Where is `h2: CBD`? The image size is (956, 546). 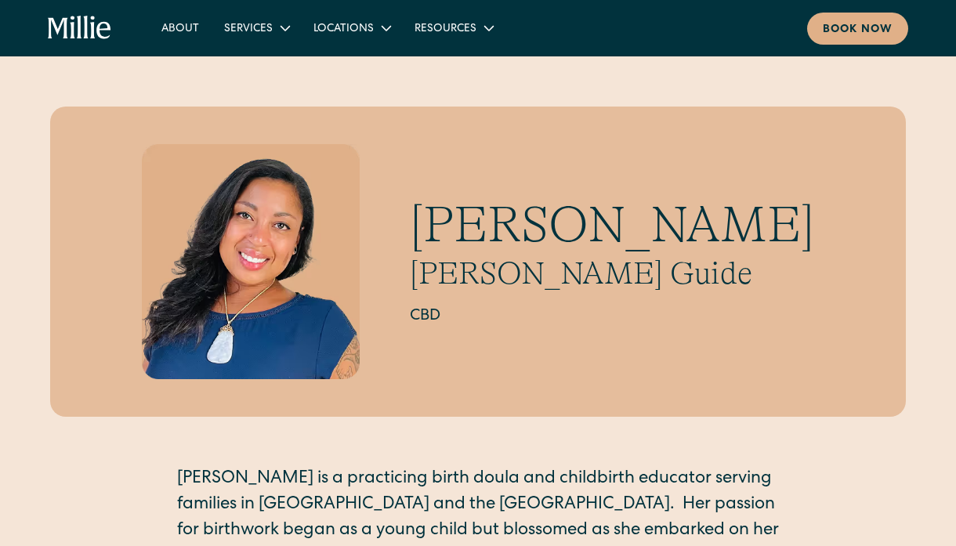 h2: CBD is located at coordinates (612, 317).